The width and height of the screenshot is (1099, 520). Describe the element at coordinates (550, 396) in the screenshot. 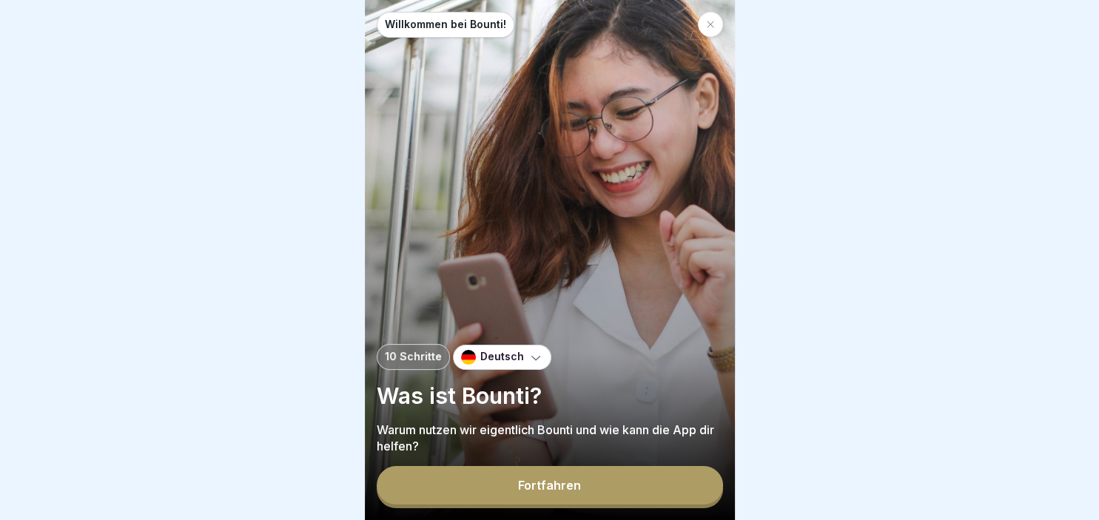

I see `p: Was ist Bounti?` at that location.